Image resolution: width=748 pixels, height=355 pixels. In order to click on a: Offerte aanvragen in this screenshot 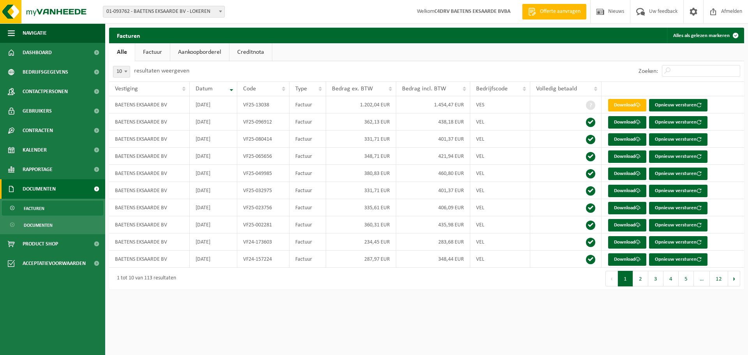, I will do `click(554, 12)`.